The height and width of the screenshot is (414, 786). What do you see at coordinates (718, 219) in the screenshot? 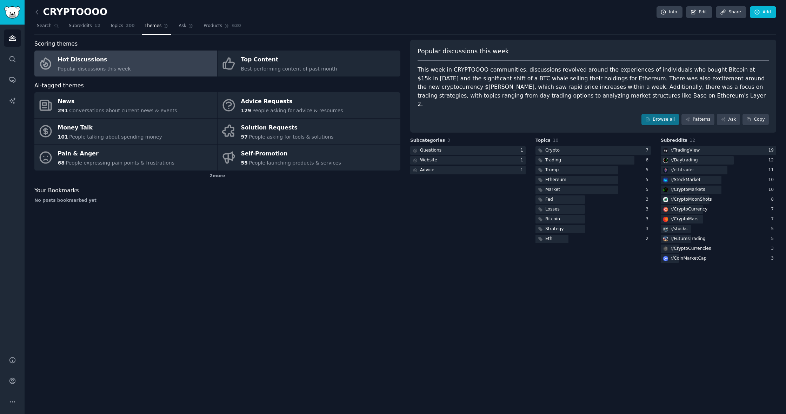
I see `a: CryptoMarsr/CryptoMars7` at bounding box center [718, 219].